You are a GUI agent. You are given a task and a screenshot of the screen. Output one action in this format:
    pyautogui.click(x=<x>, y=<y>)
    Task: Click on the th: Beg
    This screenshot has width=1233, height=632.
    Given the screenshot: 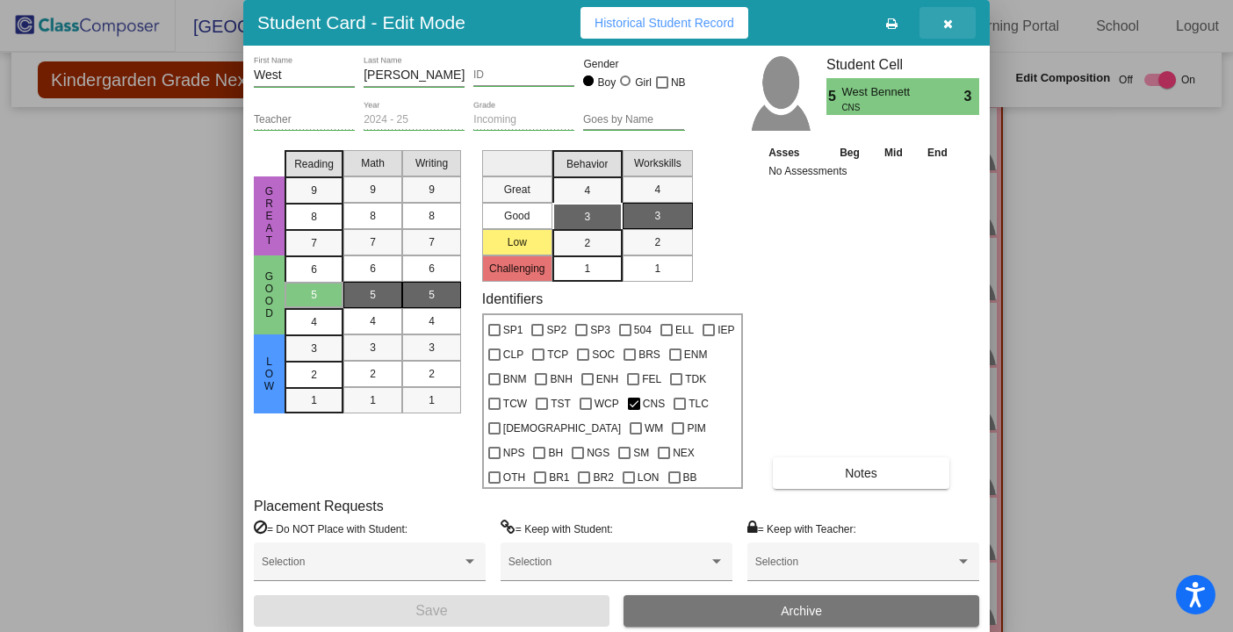 What is the action you would take?
    pyautogui.click(x=850, y=153)
    